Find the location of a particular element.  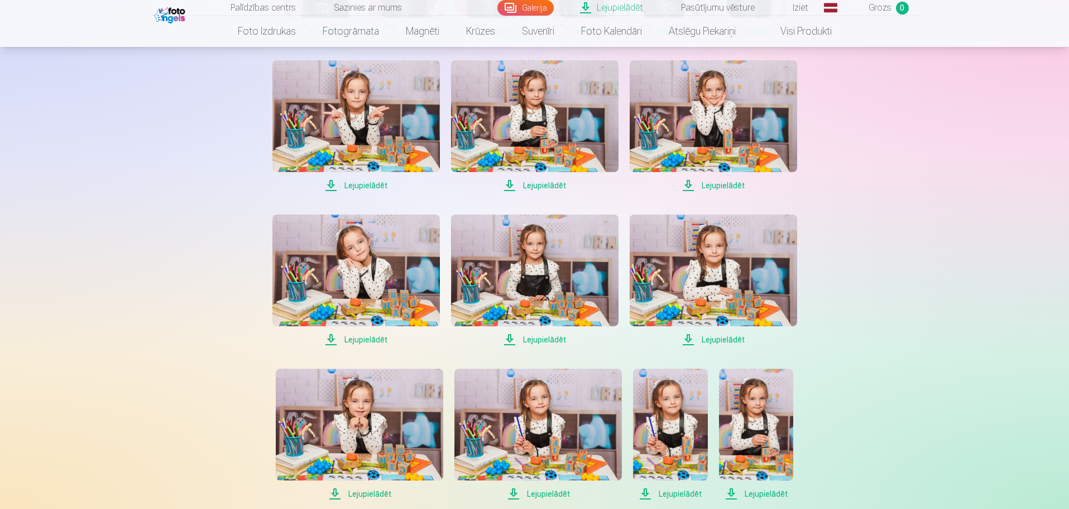

span: Grozs is located at coordinates (880, 8).